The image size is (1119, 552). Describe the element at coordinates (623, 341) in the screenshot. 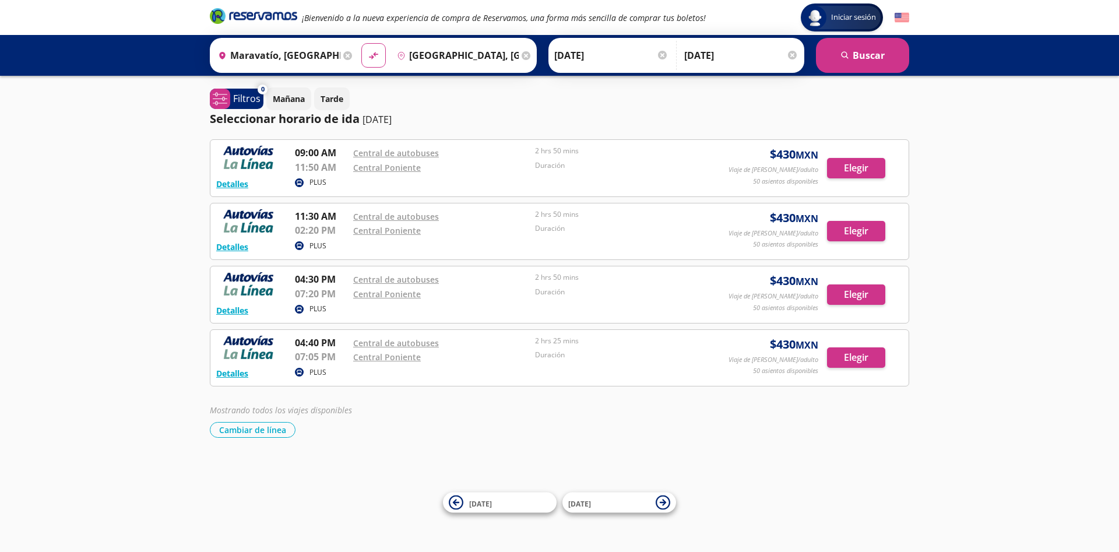

I see `p: 2 hrs 25 mins` at that location.